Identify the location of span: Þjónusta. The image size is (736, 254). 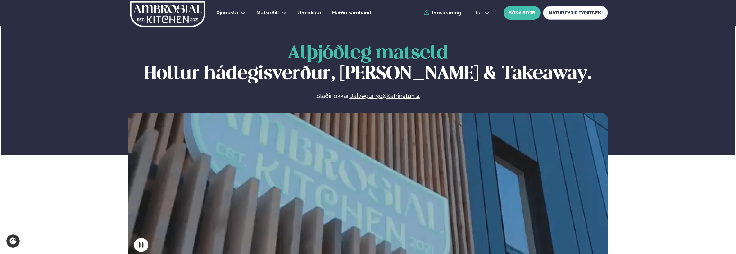
(227, 13).